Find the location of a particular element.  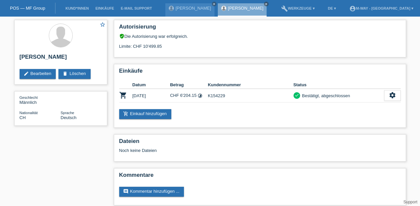

th: Betrag is located at coordinates (189, 85).